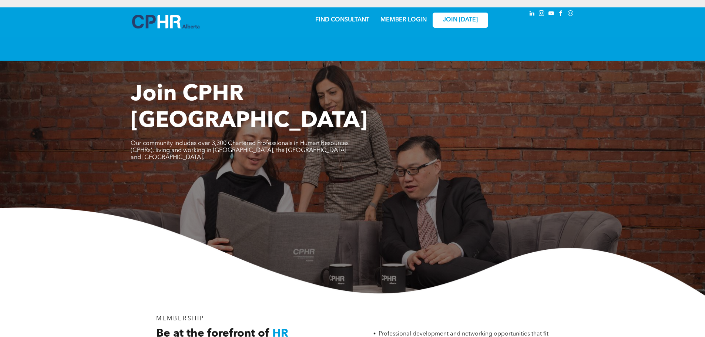  What do you see at coordinates (166, 21) in the screenshot?
I see `img: A blue and white logo for cp alberta` at bounding box center [166, 21].